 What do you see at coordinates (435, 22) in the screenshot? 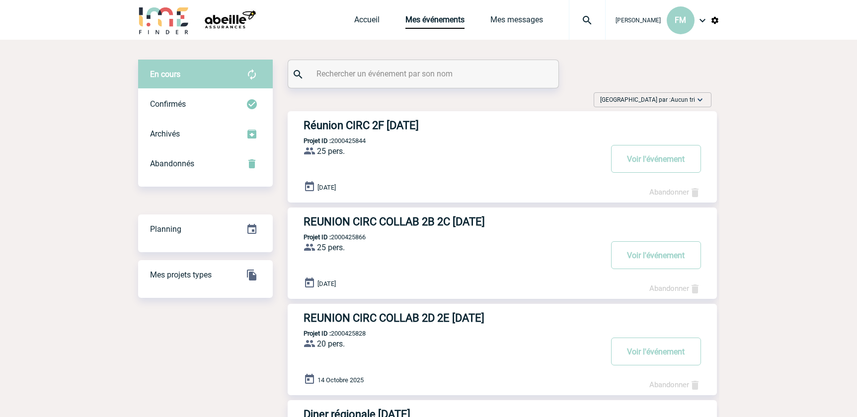
I see `a: Mes événements` at bounding box center [435, 22].